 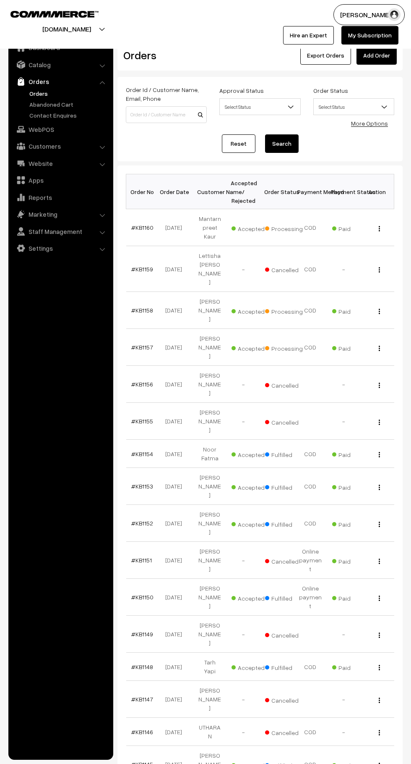 I want to click on th: Order Date, so click(x=176, y=191).